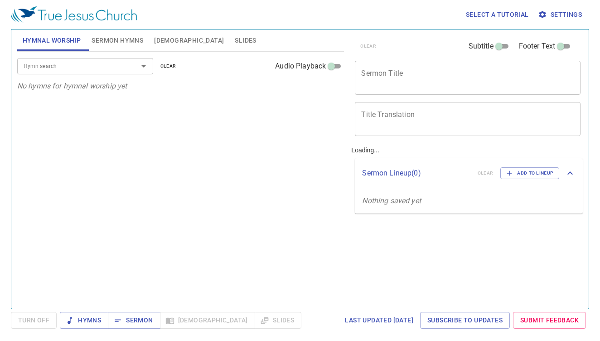 Image resolution: width=600 pixels, height=341 pixels. Describe the element at coordinates (465, 320) in the screenshot. I see `a: Subscribe to Updates` at that location.